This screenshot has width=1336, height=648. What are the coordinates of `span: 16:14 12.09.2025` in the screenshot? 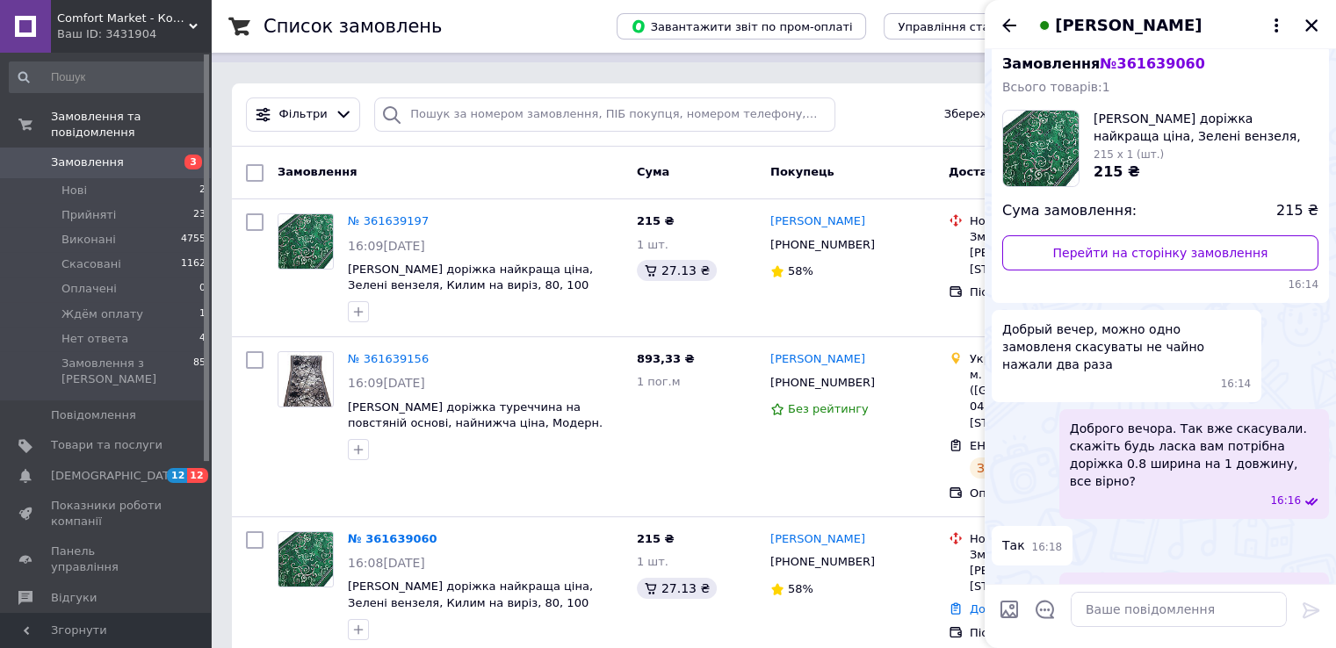 It's located at (1236, 384).